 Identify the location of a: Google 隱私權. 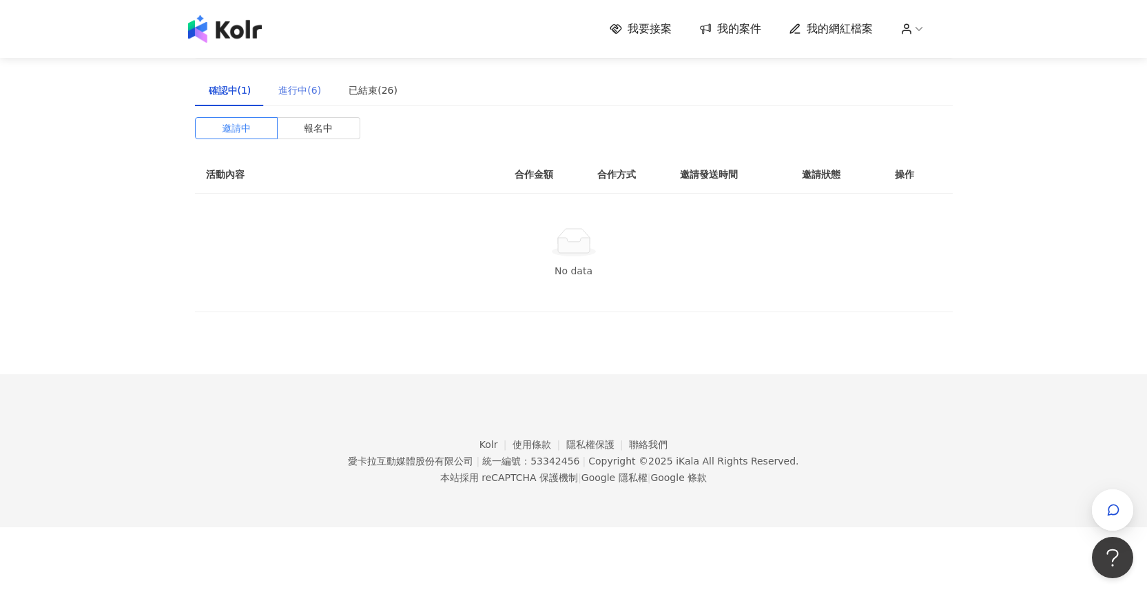
(615, 478).